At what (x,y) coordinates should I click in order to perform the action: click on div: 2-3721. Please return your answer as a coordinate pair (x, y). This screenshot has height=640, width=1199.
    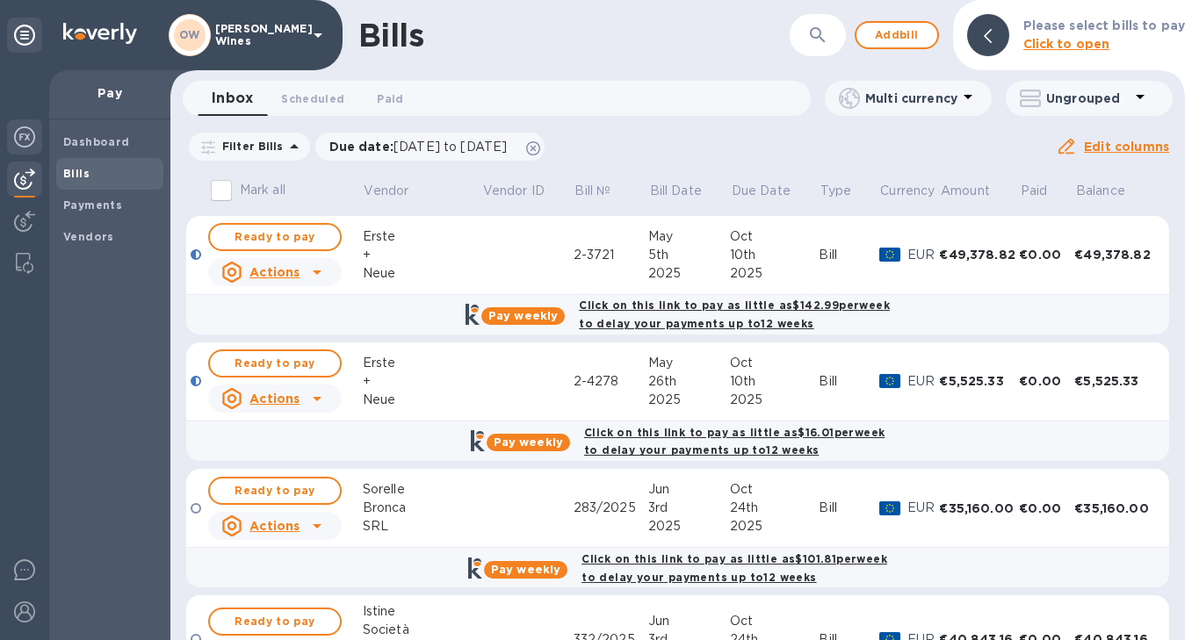
    Looking at the image, I should click on (610, 255).